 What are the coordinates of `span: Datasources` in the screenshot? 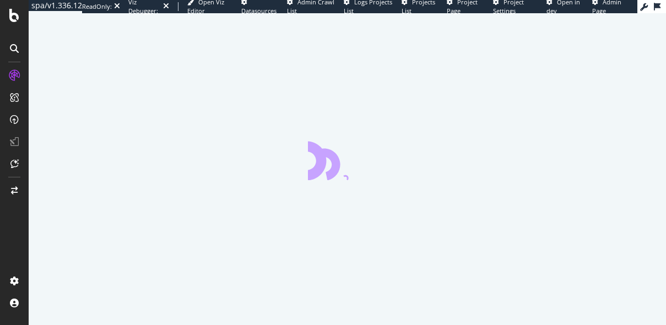 It's located at (259, 10).